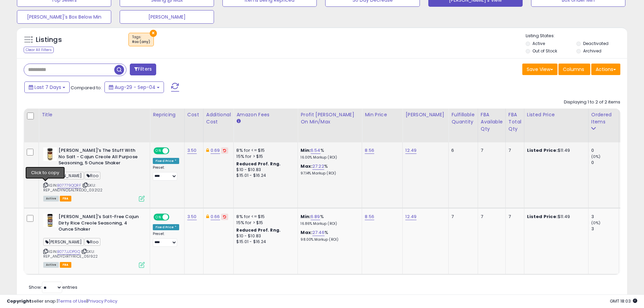  Describe the element at coordinates (328, 224) in the screenshot. I see `p: 16.86% Markup (ROI)` at that location.